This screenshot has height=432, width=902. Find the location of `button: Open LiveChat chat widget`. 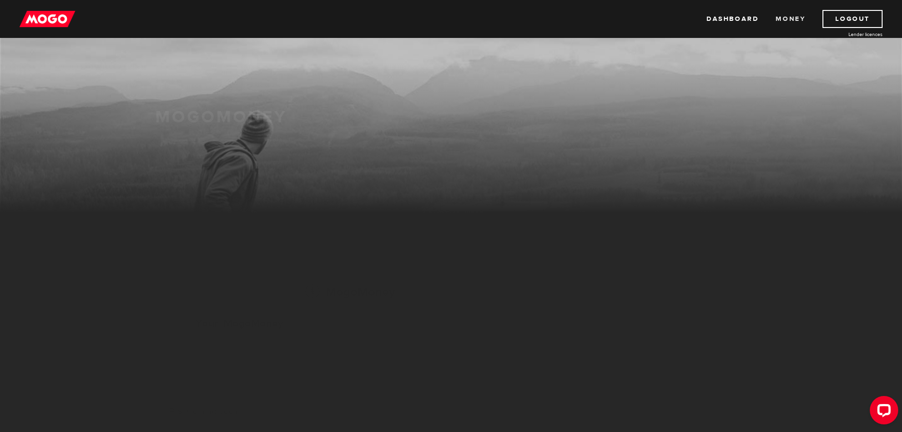

button: Open LiveChat chat widget is located at coordinates (22, 18).